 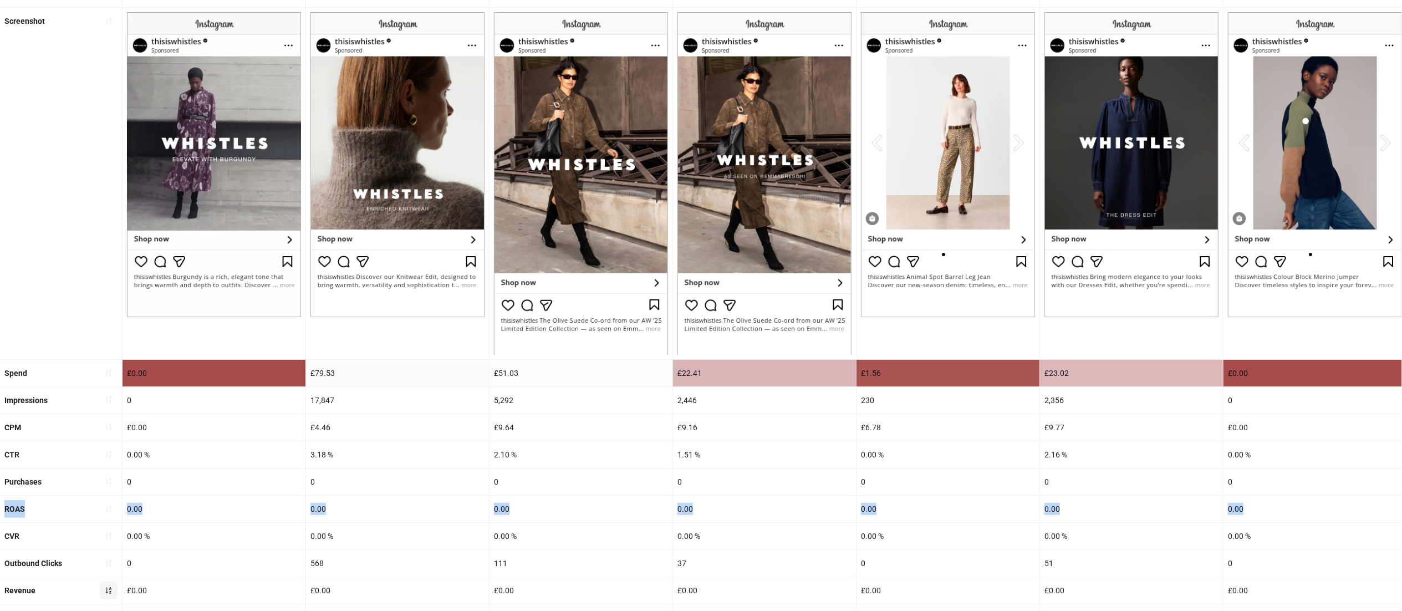 I want to click on b: Revenue, so click(x=20, y=591).